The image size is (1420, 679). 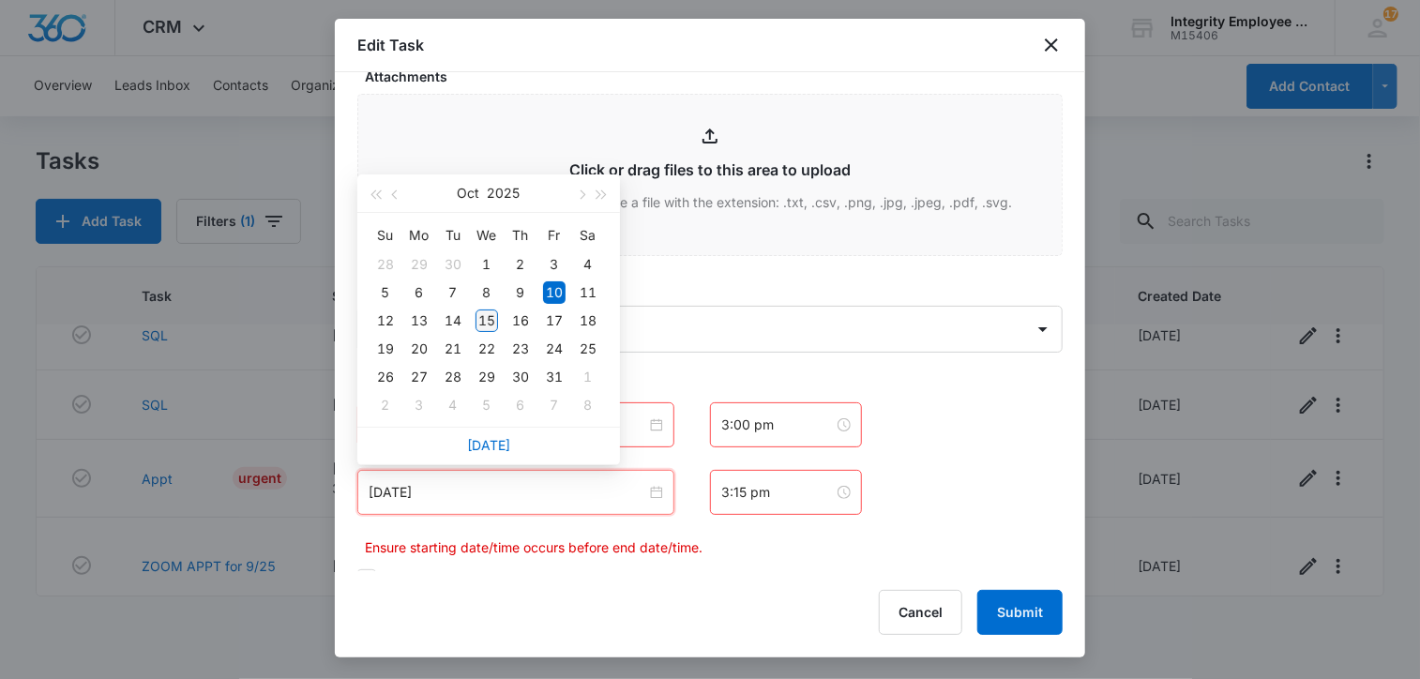 I want to click on button: Submit, so click(x=1020, y=613).